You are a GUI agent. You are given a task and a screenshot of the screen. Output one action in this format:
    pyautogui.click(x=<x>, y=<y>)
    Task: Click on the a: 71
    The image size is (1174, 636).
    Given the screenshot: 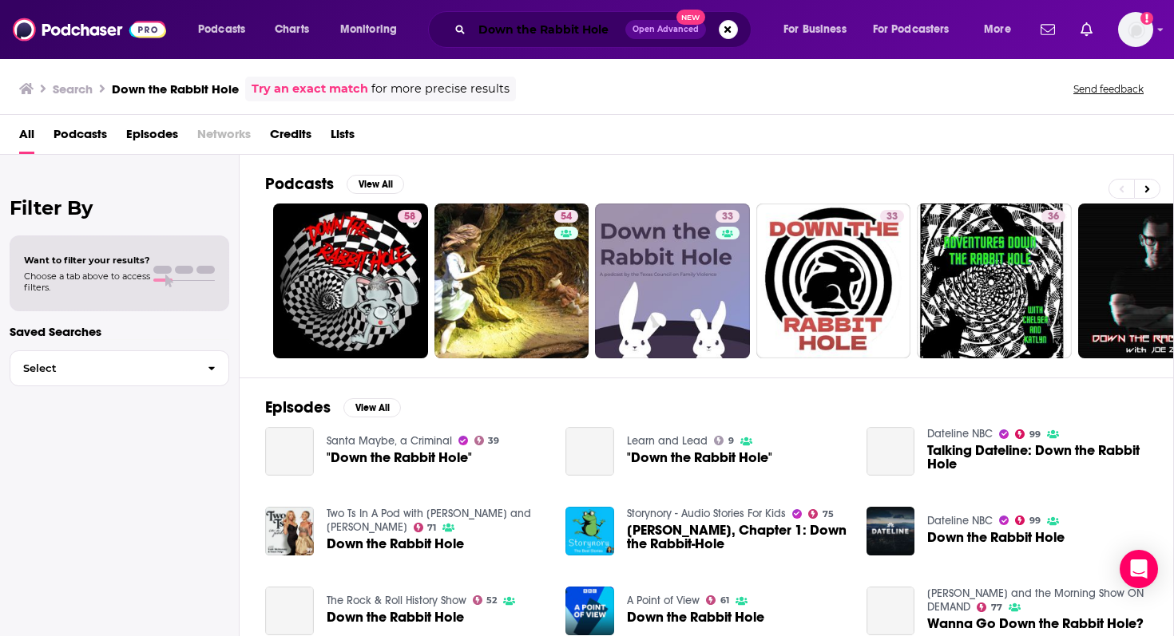 What is the action you would take?
    pyautogui.click(x=425, y=528)
    